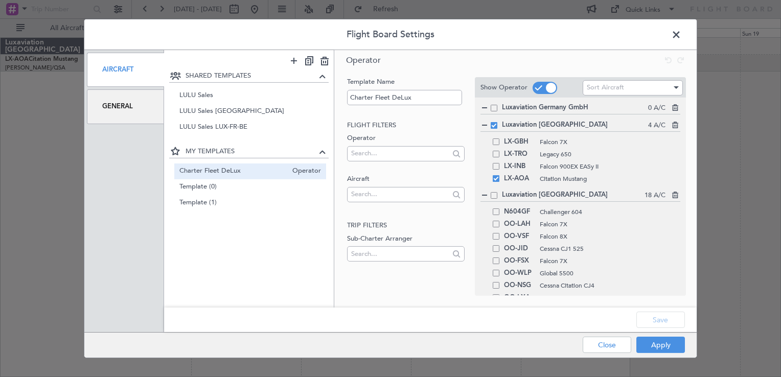 This screenshot has height=377, width=781. I want to click on span: Cessna CJ1 525, so click(610, 249).